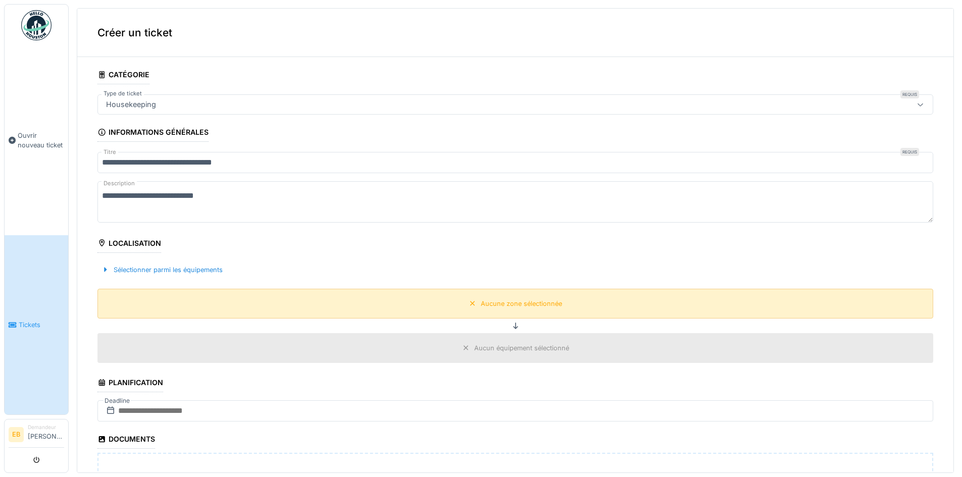  What do you see at coordinates (16, 435) in the screenshot?
I see `li: EB` at bounding box center [16, 435].